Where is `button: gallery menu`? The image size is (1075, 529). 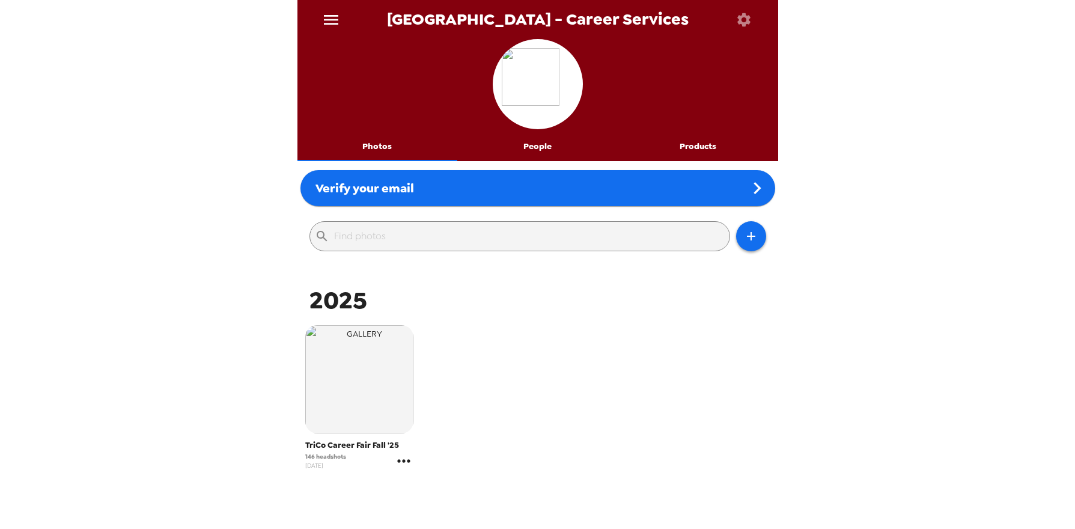
button: gallery menu is located at coordinates (404, 461).